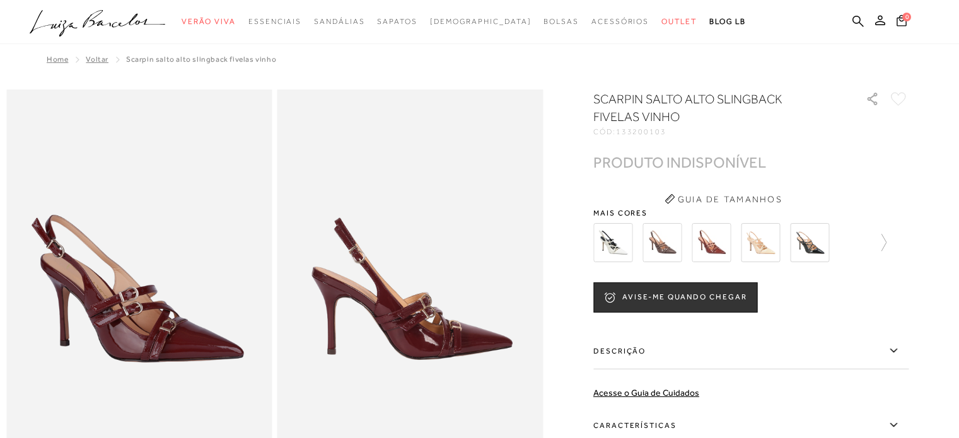 This screenshot has height=438, width=959. I want to click on button: 0, so click(902, 22).